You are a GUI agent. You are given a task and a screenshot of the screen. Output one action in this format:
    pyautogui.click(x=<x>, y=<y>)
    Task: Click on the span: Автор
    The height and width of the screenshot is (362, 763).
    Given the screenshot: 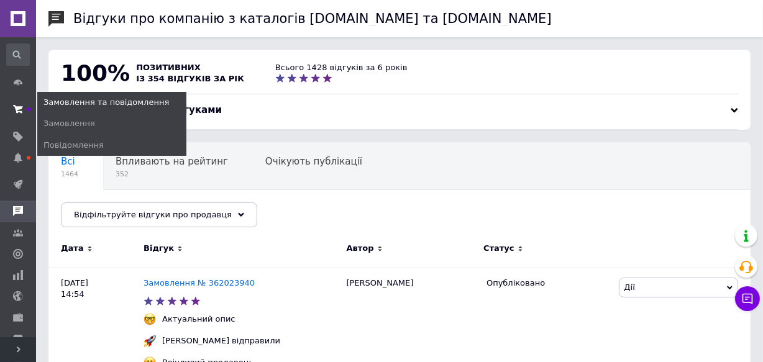 What is the action you would take?
    pyautogui.click(x=360, y=248)
    